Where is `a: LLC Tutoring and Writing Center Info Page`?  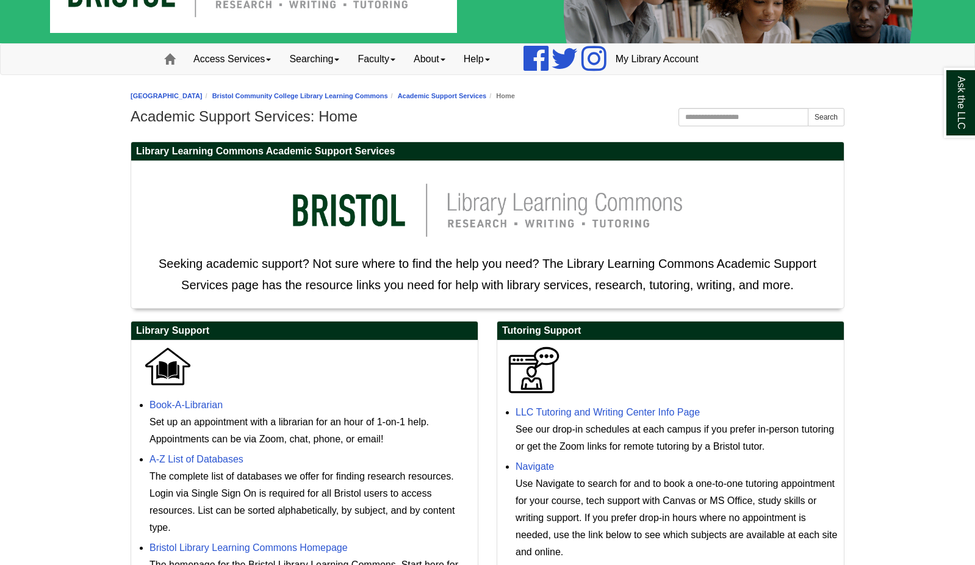 a: LLC Tutoring and Writing Center Info Page is located at coordinates (608, 412).